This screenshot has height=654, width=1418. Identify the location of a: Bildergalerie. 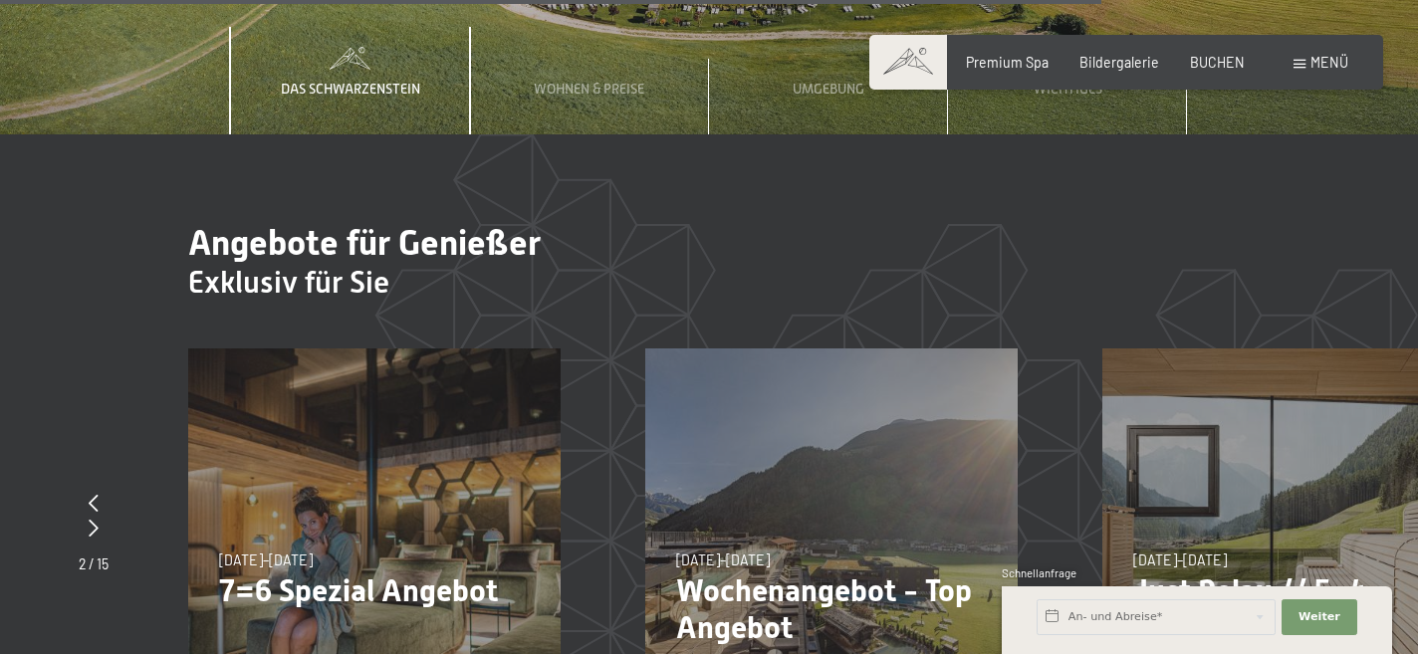
(1120, 62).